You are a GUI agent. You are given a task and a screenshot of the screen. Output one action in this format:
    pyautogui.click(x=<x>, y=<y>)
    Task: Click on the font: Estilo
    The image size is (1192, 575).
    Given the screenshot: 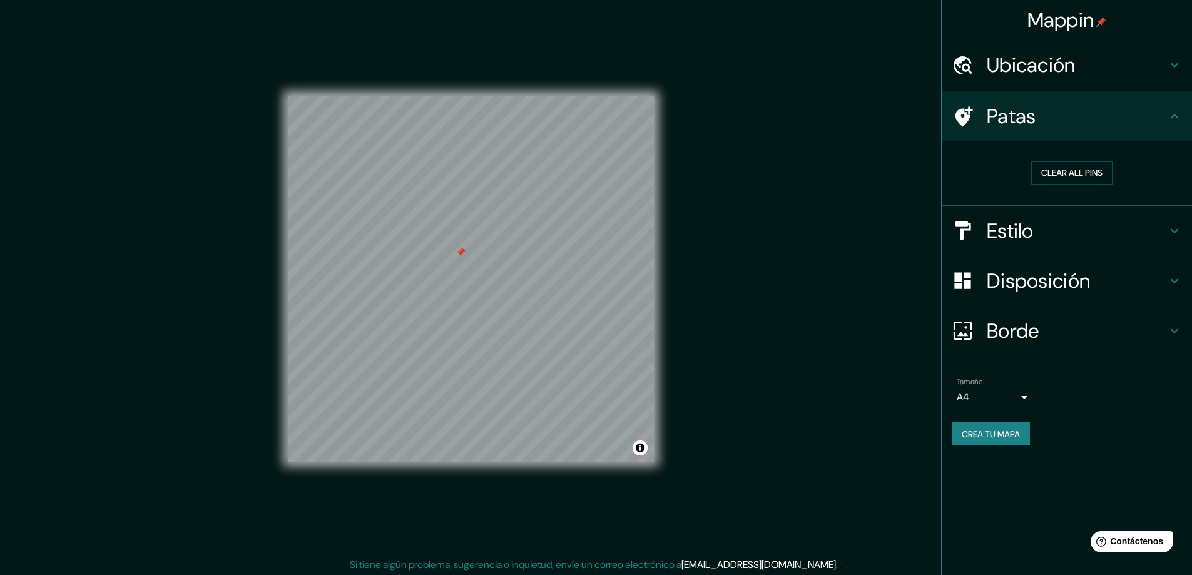 What is the action you would take?
    pyautogui.click(x=1010, y=231)
    